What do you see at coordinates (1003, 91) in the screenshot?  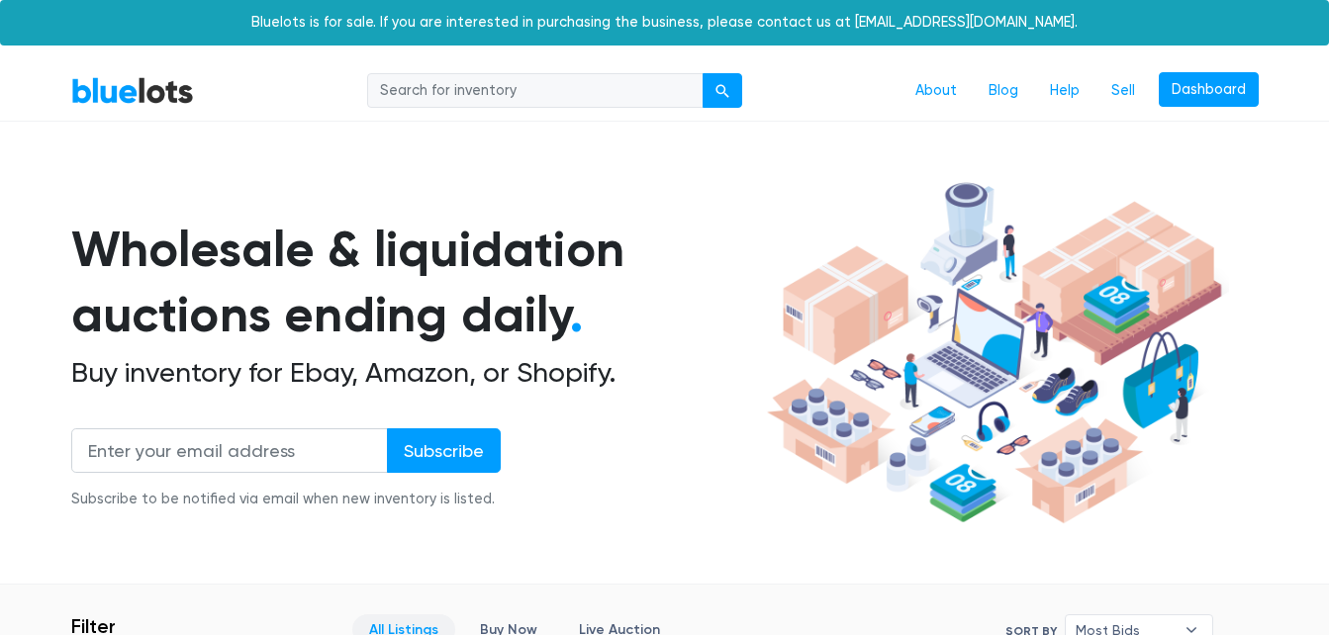 I see `a: Blog` at bounding box center [1003, 91].